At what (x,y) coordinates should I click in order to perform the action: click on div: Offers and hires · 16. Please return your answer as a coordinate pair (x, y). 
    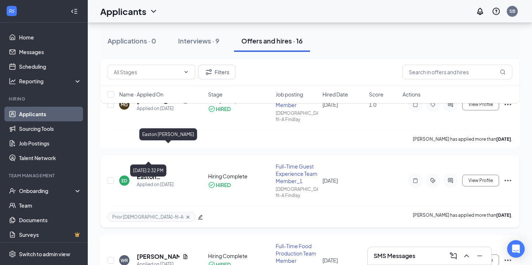
    Looking at the image, I should click on (272, 41).